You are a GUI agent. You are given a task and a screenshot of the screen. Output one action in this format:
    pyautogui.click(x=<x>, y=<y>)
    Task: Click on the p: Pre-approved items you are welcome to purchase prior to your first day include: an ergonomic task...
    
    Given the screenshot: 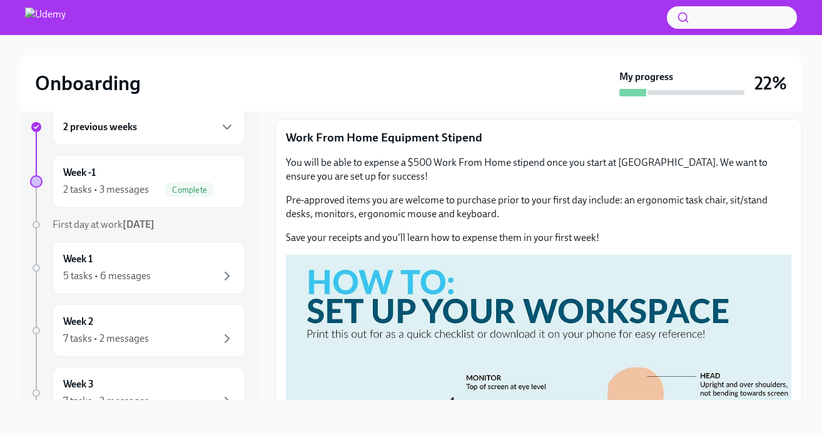 What is the action you would take?
    pyautogui.click(x=538, y=207)
    